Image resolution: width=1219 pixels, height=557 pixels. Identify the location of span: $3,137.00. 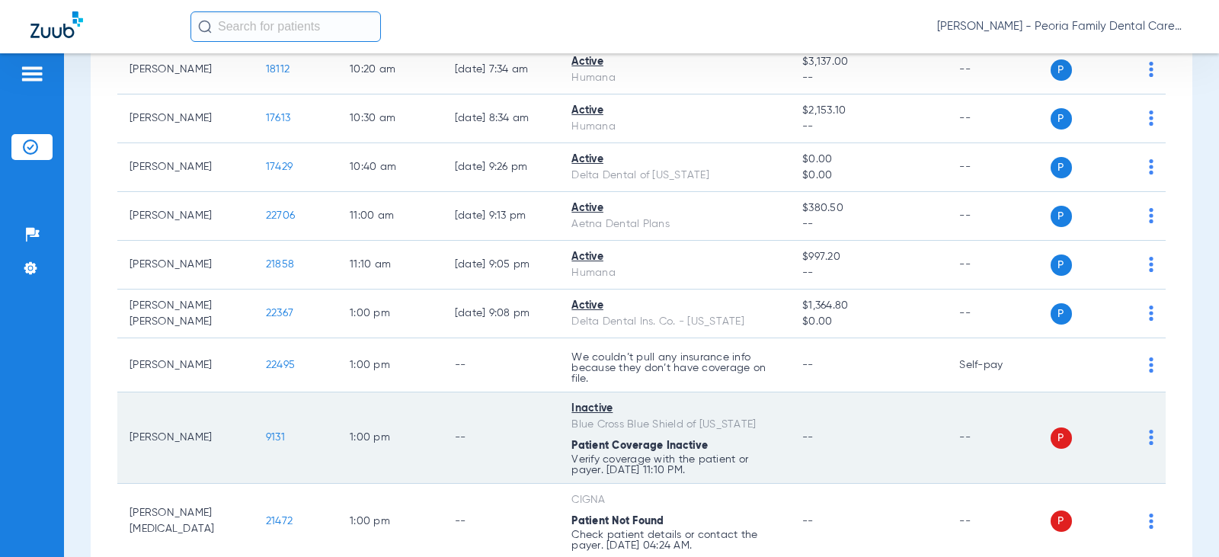
(868, 62).